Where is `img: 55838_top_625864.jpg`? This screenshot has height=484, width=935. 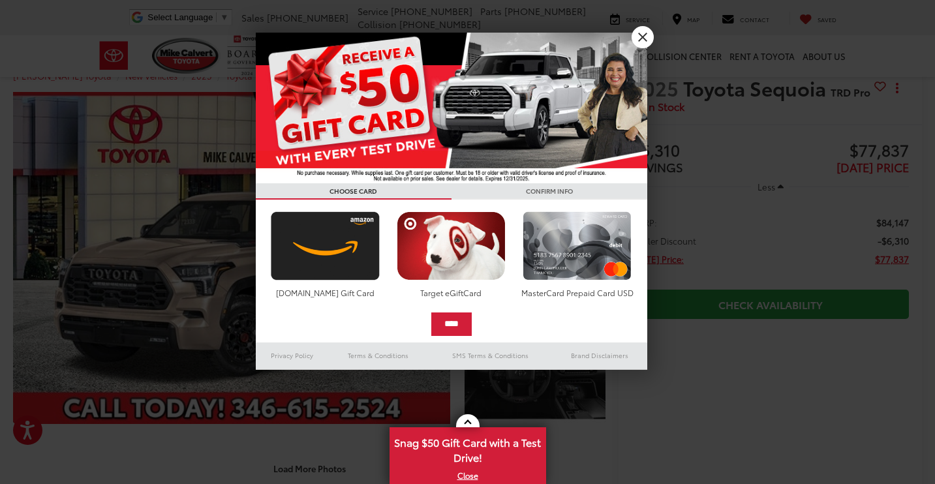
img: 55838_top_625864.jpg is located at coordinates (451, 108).